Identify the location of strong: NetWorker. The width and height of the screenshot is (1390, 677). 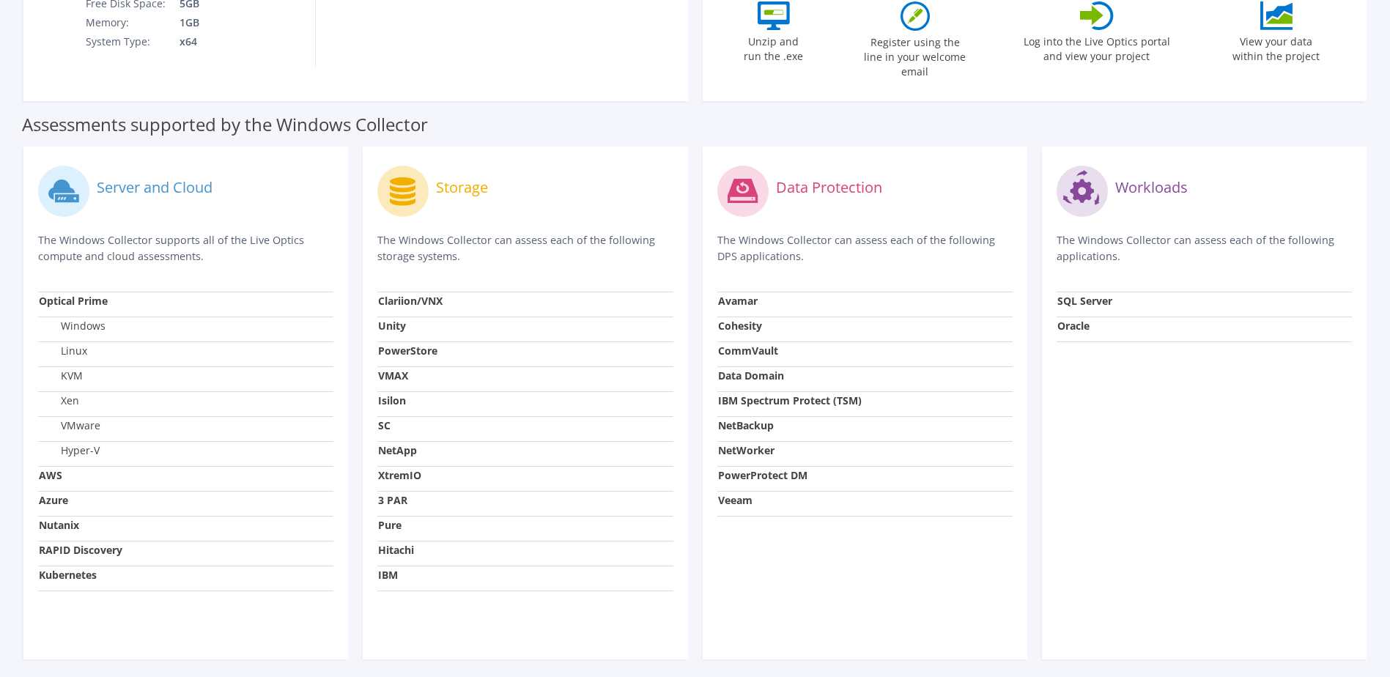
(746, 450).